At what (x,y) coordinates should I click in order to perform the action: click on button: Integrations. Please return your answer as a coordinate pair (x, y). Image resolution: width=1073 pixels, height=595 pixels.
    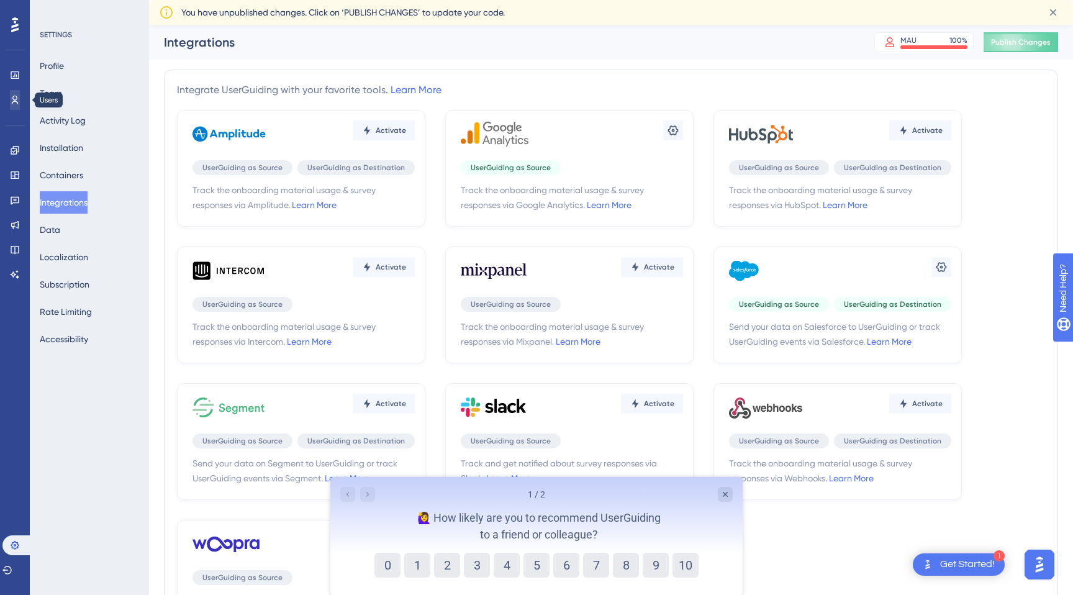
    Looking at the image, I should click on (63, 202).